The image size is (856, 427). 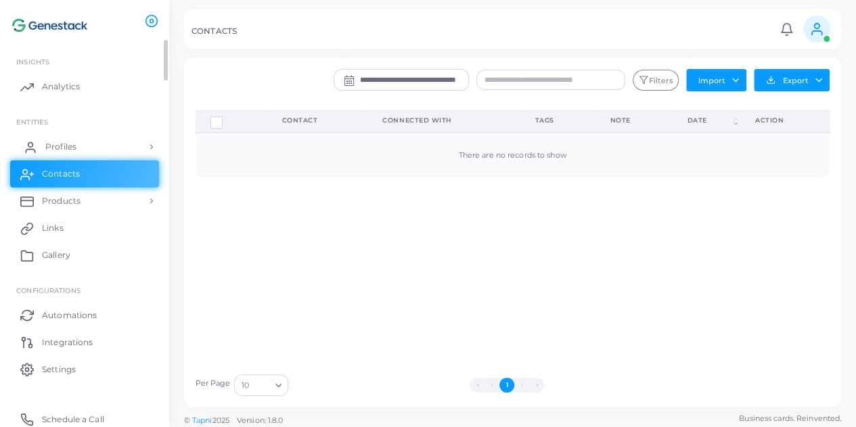 What do you see at coordinates (85, 174) in the screenshot?
I see `a: Contacts` at bounding box center [85, 174].